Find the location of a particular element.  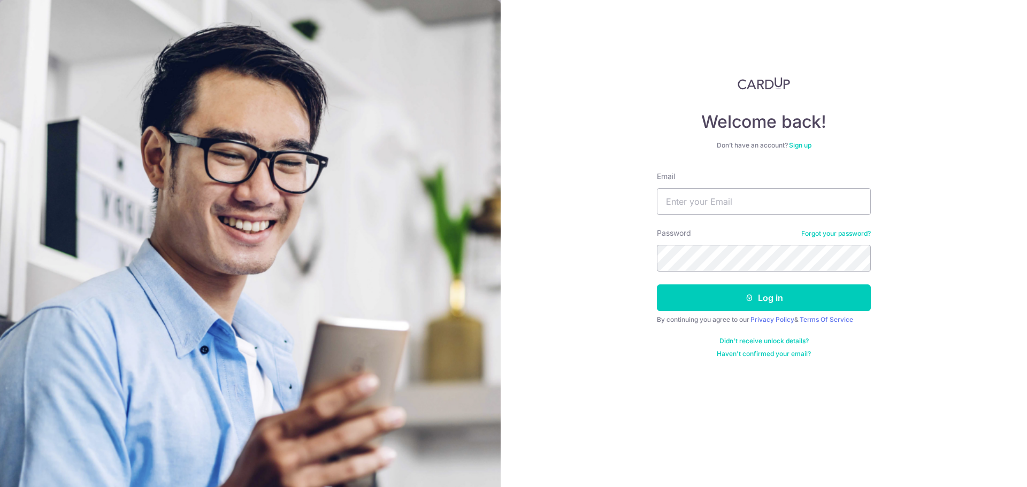

a: Haven't confirmed your email? is located at coordinates (764, 354).